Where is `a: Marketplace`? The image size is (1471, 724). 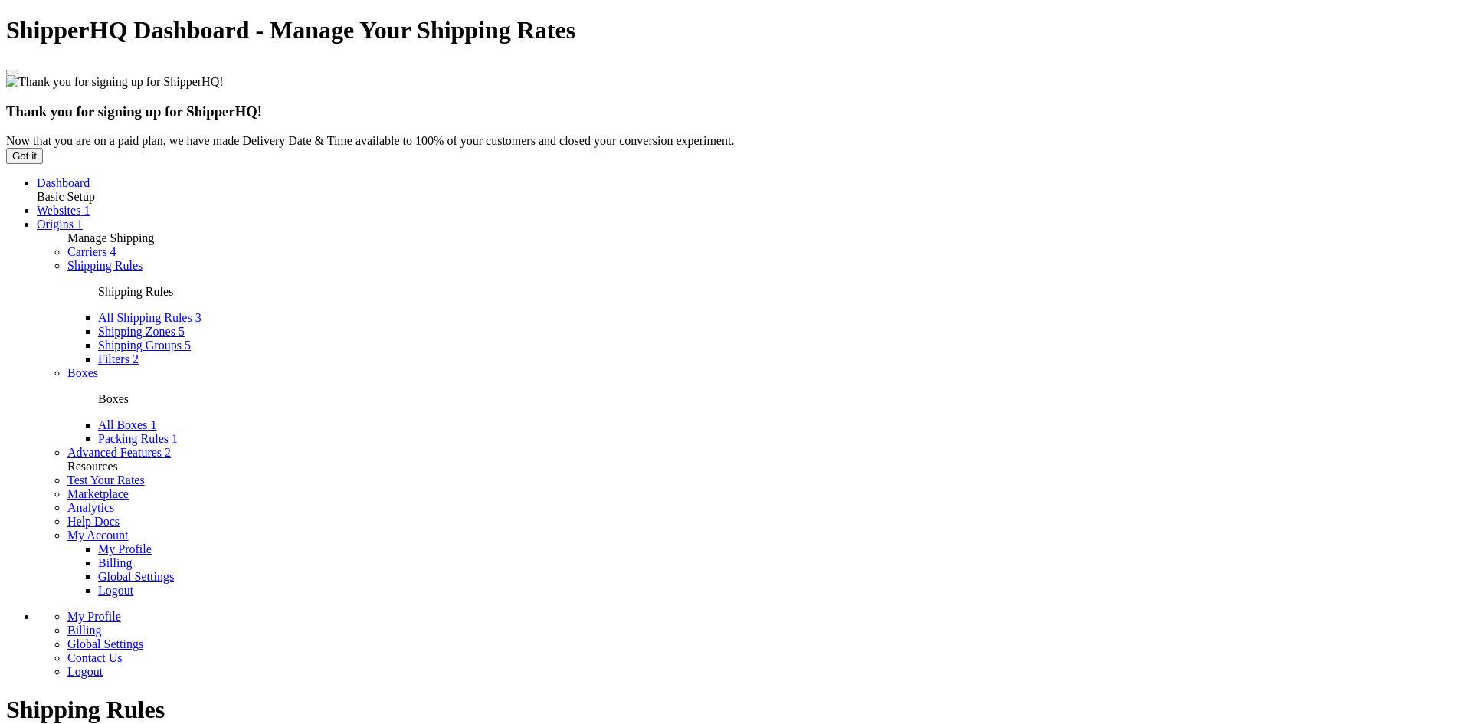 a: Marketplace is located at coordinates (98, 493).